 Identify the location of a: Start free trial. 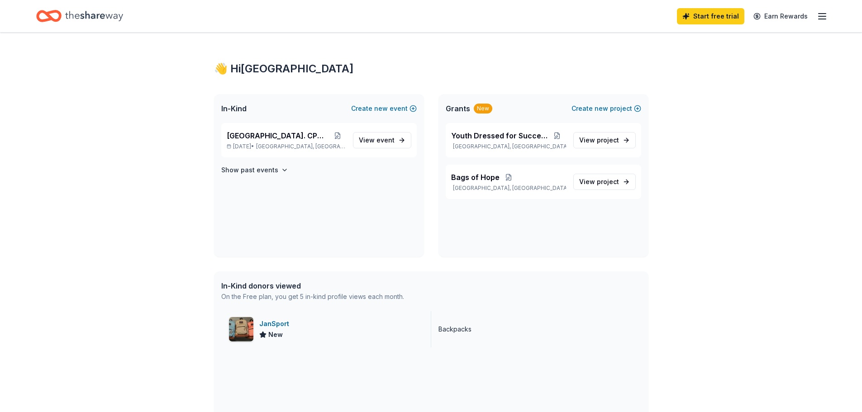
(710, 16).